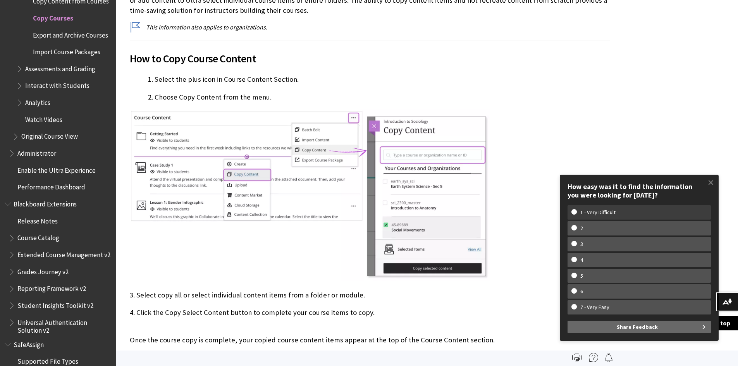 This screenshot has height=366, width=738. Describe the element at coordinates (581, 276) in the screenshot. I see `w-span: 5` at that location.